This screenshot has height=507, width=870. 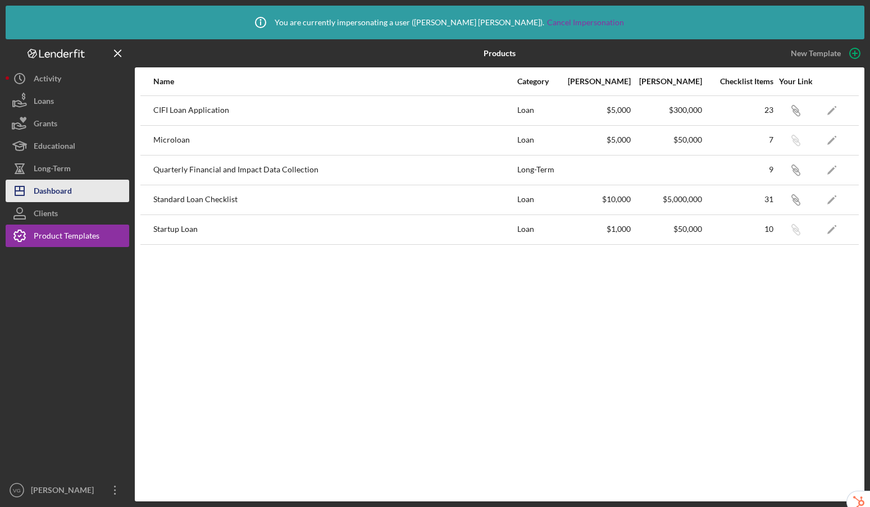 What do you see at coordinates (335, 230) in the screenshot?
I see `div: Startup Loan` at bounding box center [335, 230].